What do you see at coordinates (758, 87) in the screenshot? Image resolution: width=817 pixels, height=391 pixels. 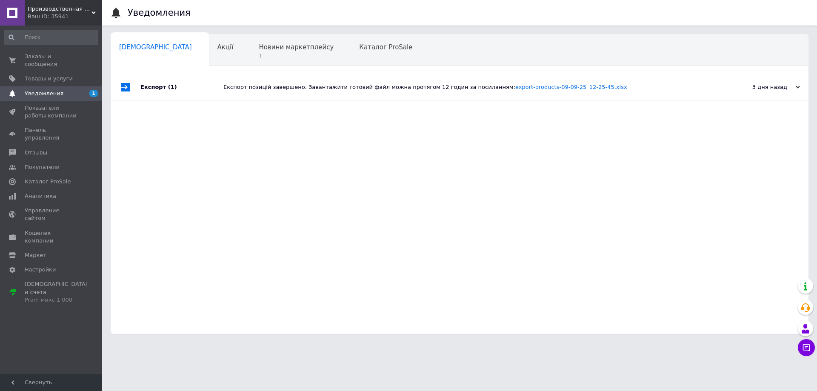 I see `div: 3 дня назад` at bounding box center [758, 87].